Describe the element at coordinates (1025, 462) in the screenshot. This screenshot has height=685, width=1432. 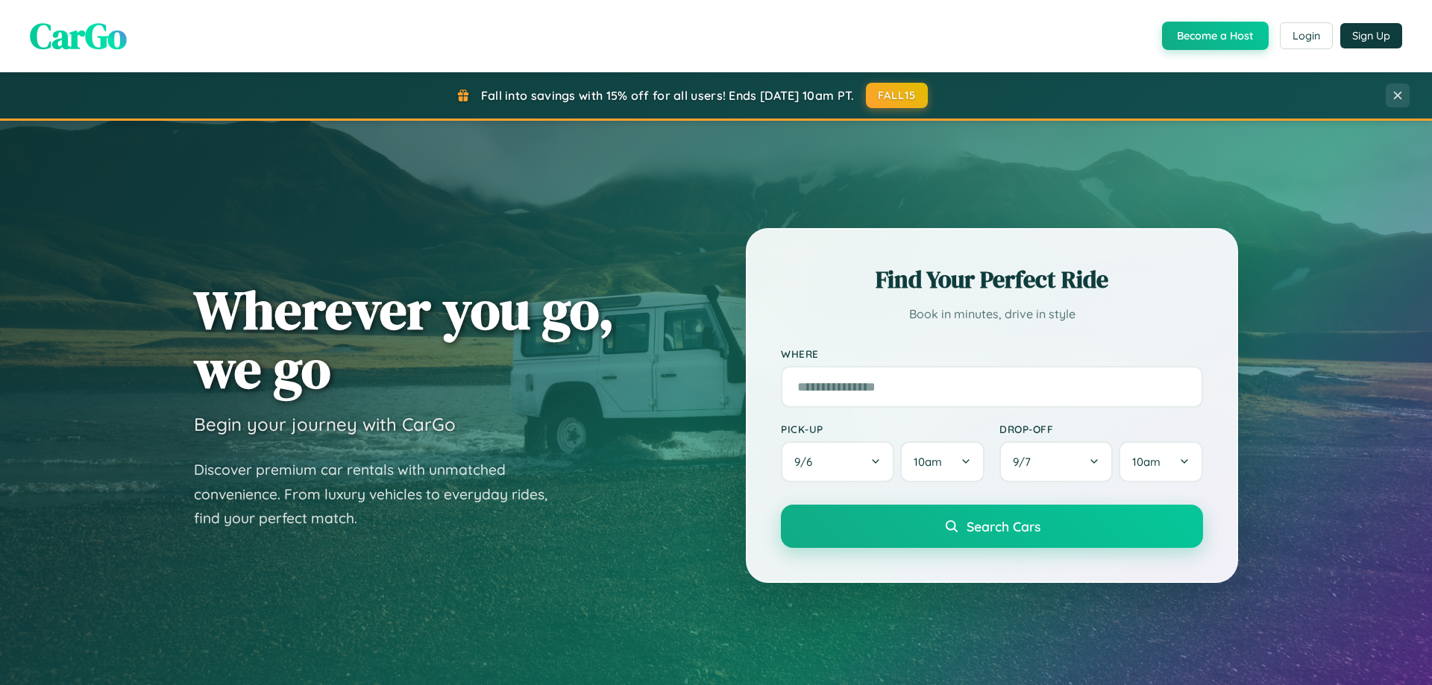
I see `span: 9 / 7` at that location.